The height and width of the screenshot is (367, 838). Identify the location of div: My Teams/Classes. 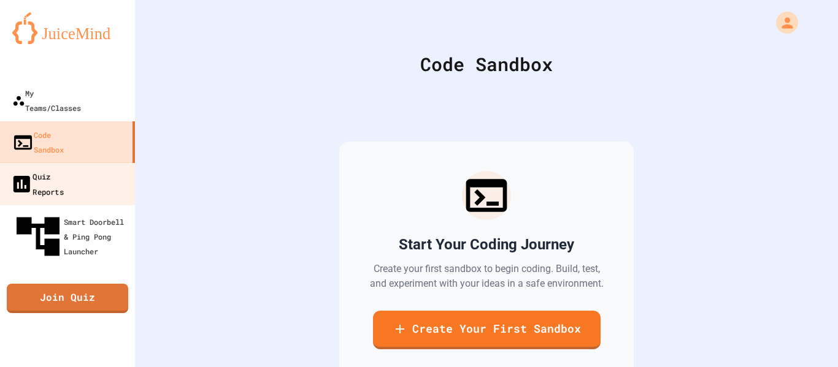
(47, 101).